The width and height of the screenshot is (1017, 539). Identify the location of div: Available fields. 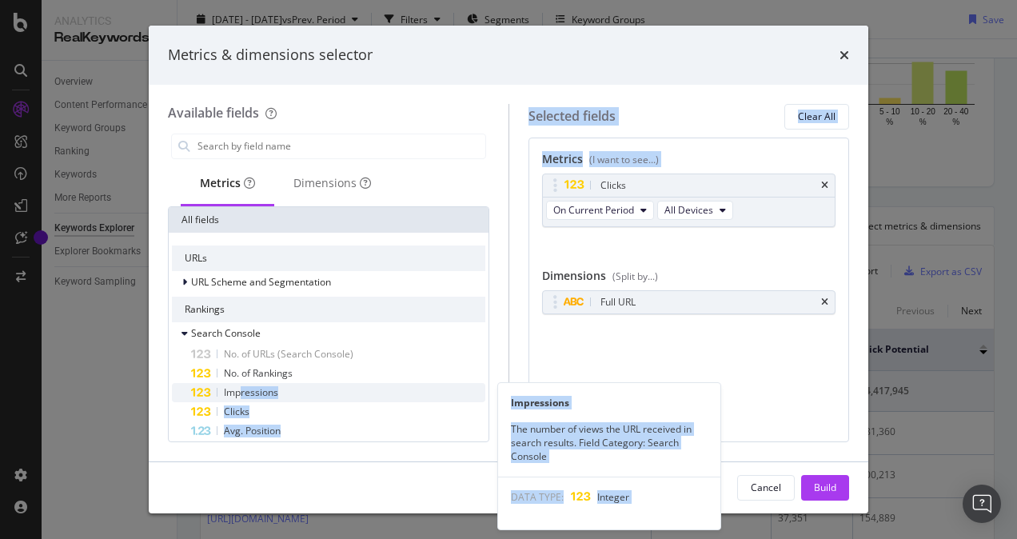
(213, 113).